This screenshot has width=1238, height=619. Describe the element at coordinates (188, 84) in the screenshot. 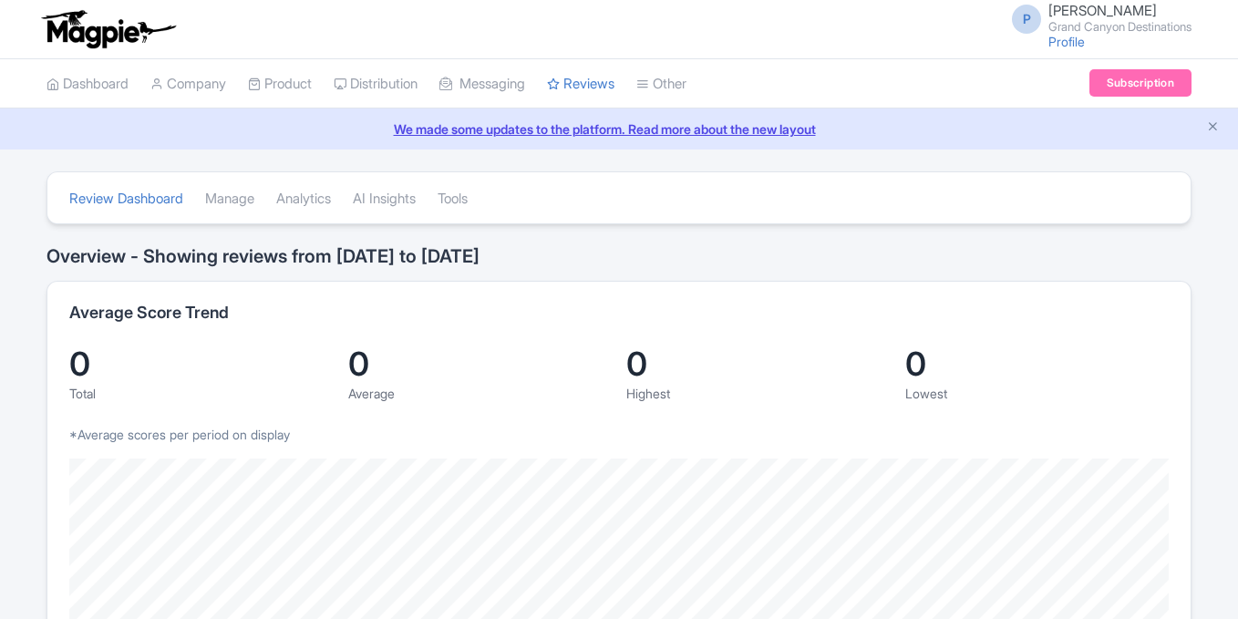

I see `a: Company` at that location.